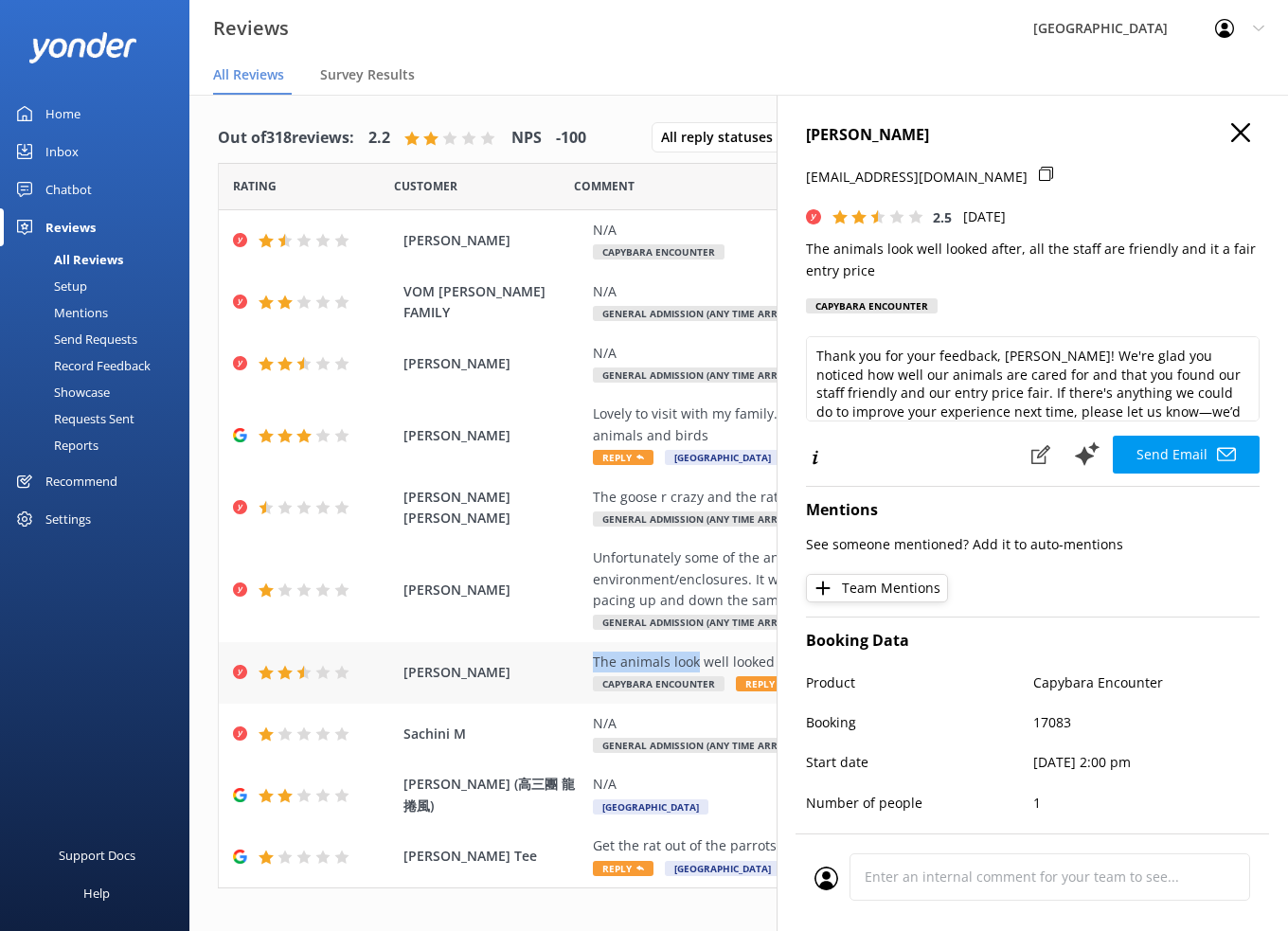 Image resolution: width=1288 pixels, height=931 pixels. I want to click on img: yonder-white-logo.png, so click(83, 47).